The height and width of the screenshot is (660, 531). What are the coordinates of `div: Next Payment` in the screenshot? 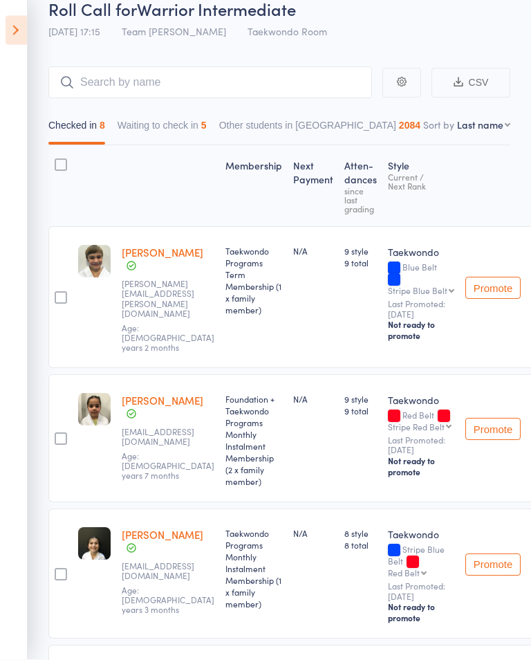 It's located at (313, 186).